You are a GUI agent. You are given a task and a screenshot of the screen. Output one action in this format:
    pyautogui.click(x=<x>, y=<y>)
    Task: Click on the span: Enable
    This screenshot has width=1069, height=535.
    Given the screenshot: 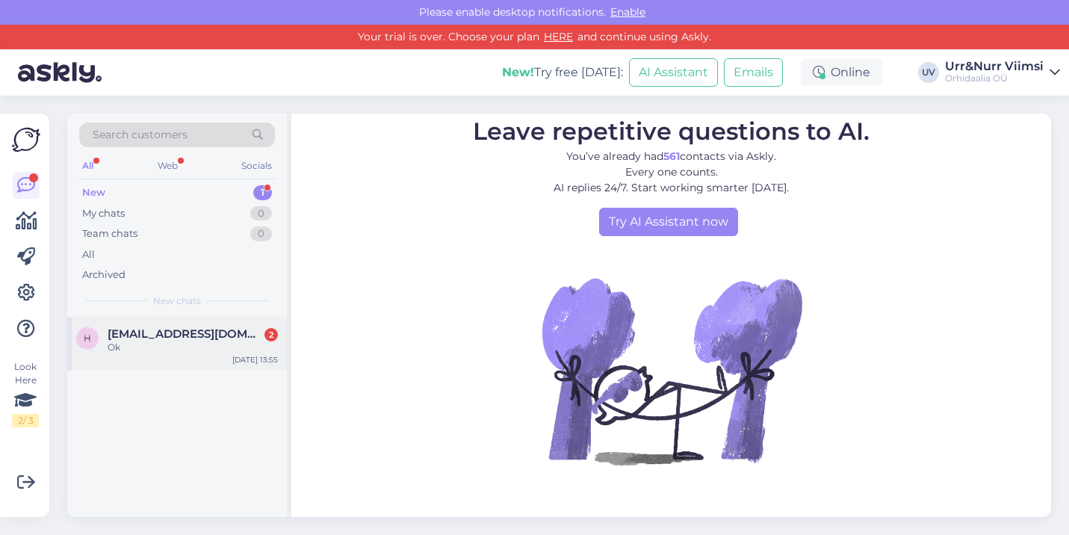 What is the action you would take?
    pyautogui.click(x=628, y=12)
    